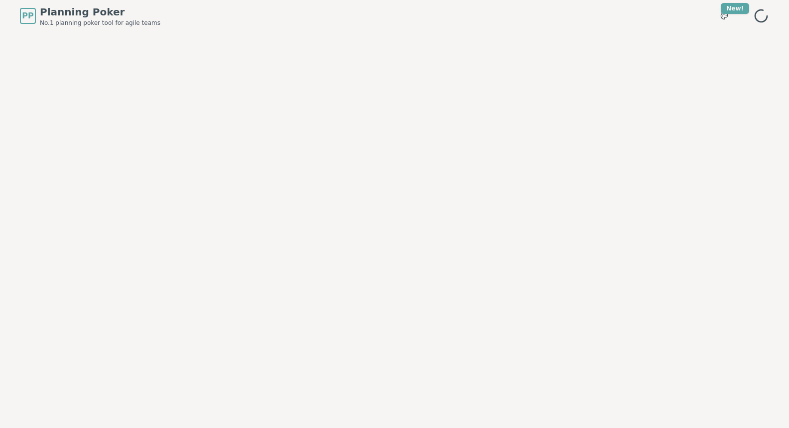  What do you see at coordinates (735, 8) in the screenshot?
I see `div: New!` at bounding box center [735, 8].